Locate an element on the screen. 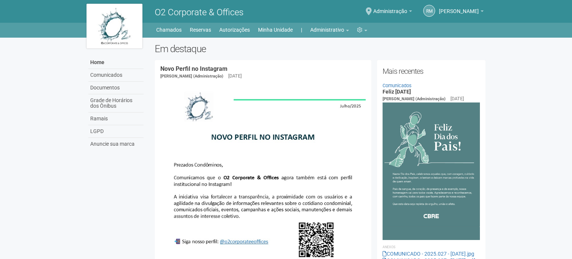  a: Reservas is located at coordinates (200, 30).